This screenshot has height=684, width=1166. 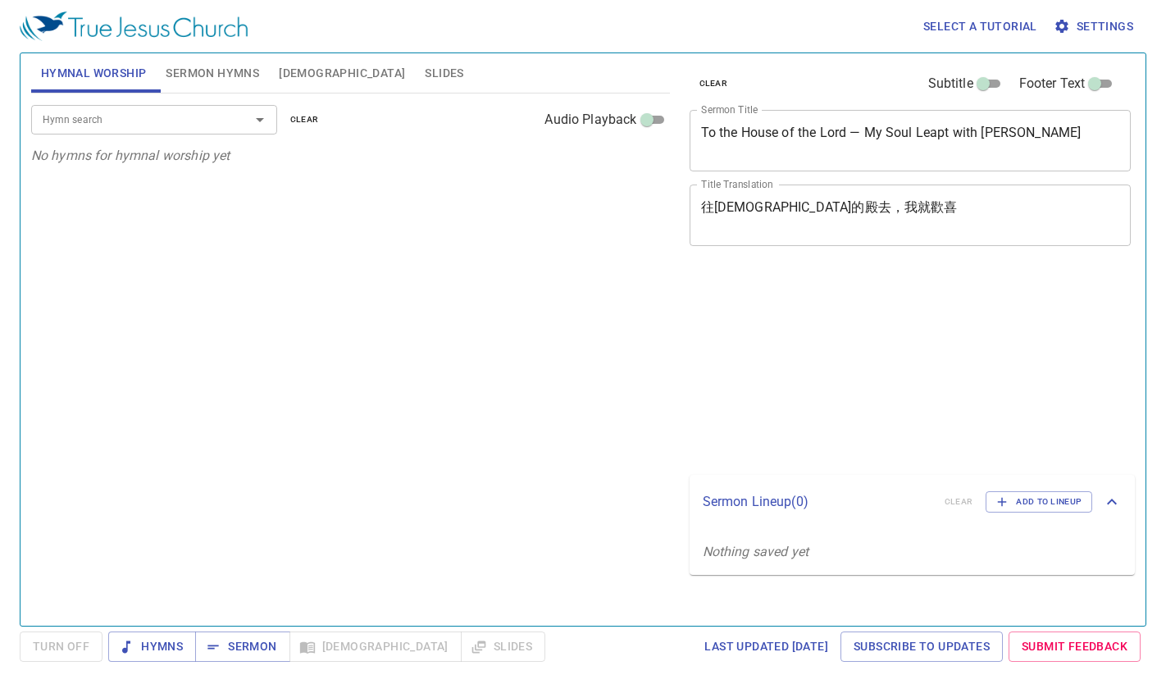 What do you see at coordinates (590, 120) in the screenshot?
I see `span: Audio Playback` at bounding box center [590, 120].